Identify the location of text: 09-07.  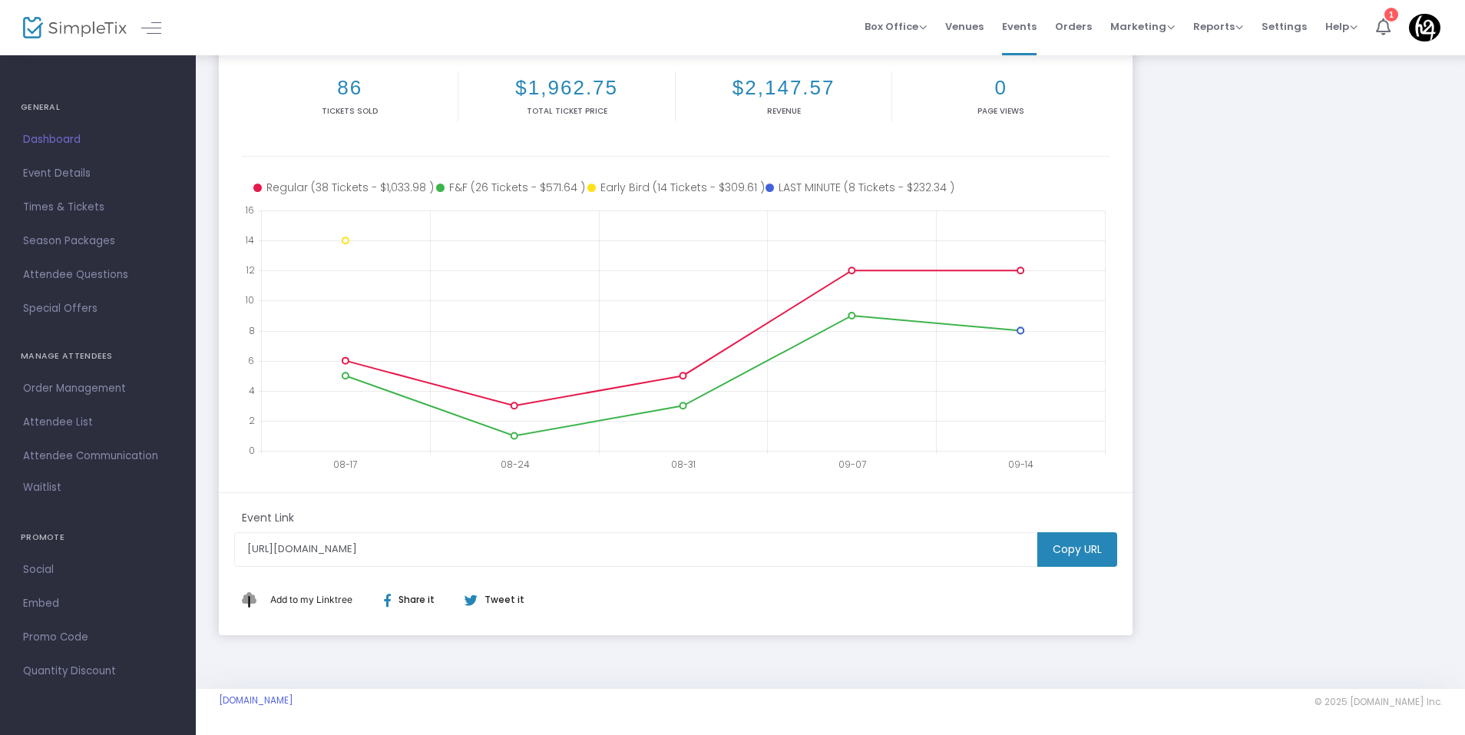
(852, 464).